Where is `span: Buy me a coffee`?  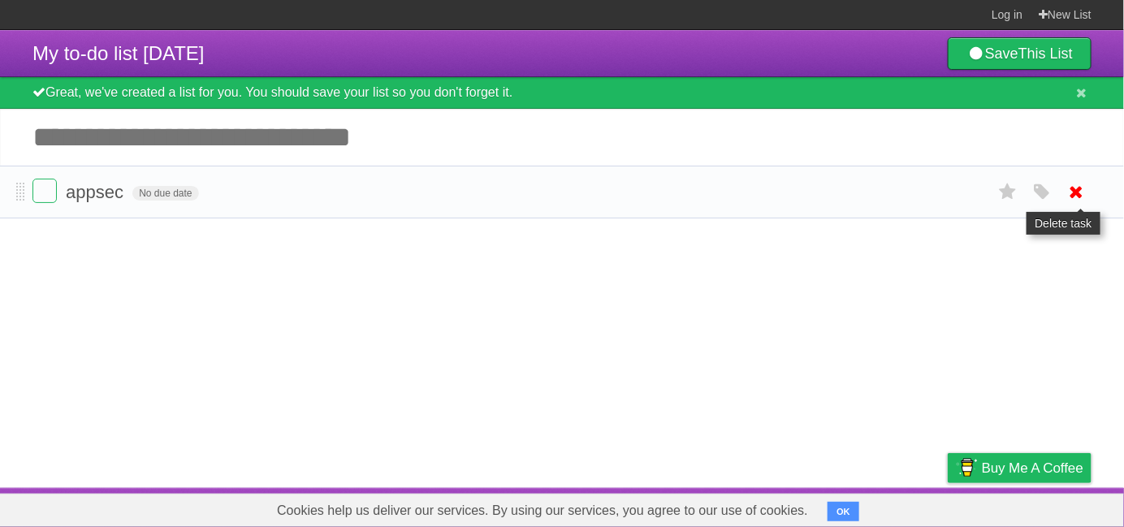 span: Buy me a coffee is located at coordinates (1033, 468).